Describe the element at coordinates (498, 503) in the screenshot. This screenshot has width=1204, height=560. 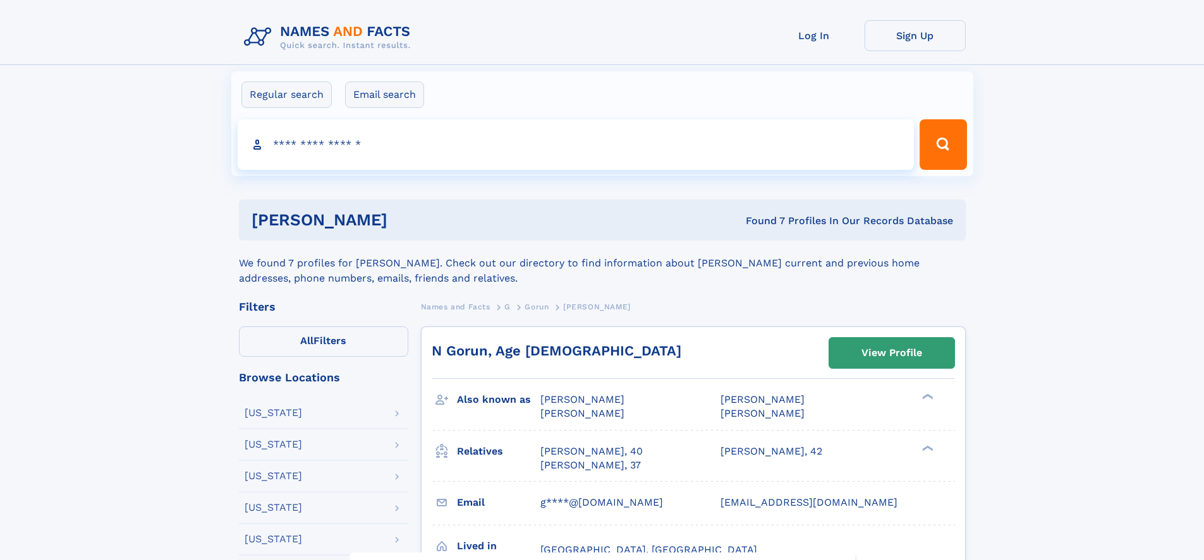
I see `h3: Email` at that location.